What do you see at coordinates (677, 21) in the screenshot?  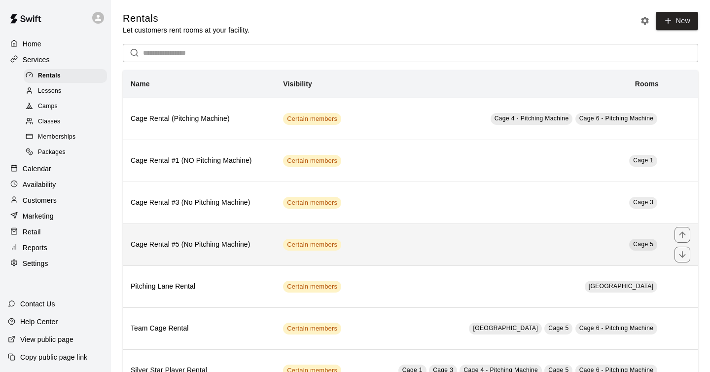 I see `a: New` at bounding box center [677, 21].